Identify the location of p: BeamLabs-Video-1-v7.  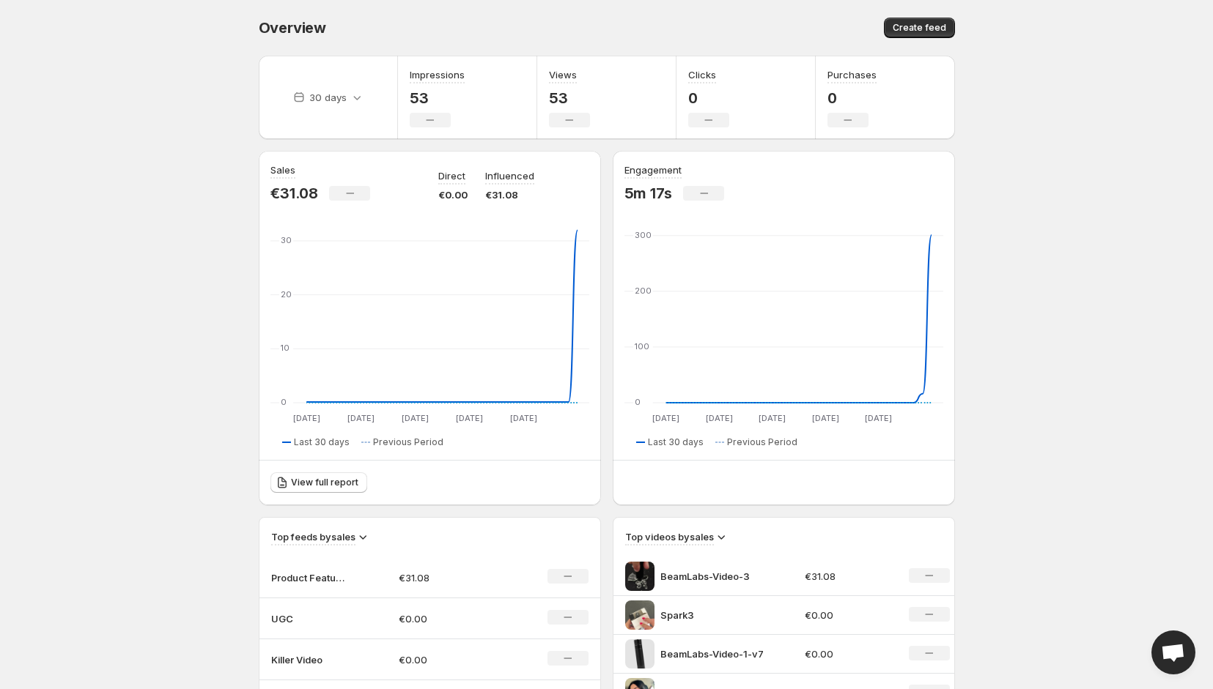
(715, 654).